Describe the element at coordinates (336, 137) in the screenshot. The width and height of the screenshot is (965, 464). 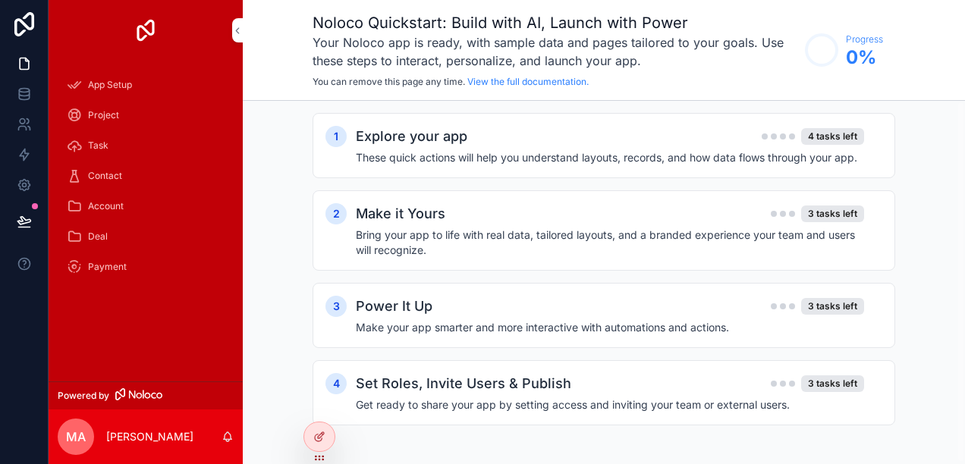
I see `div: 1` at that location.